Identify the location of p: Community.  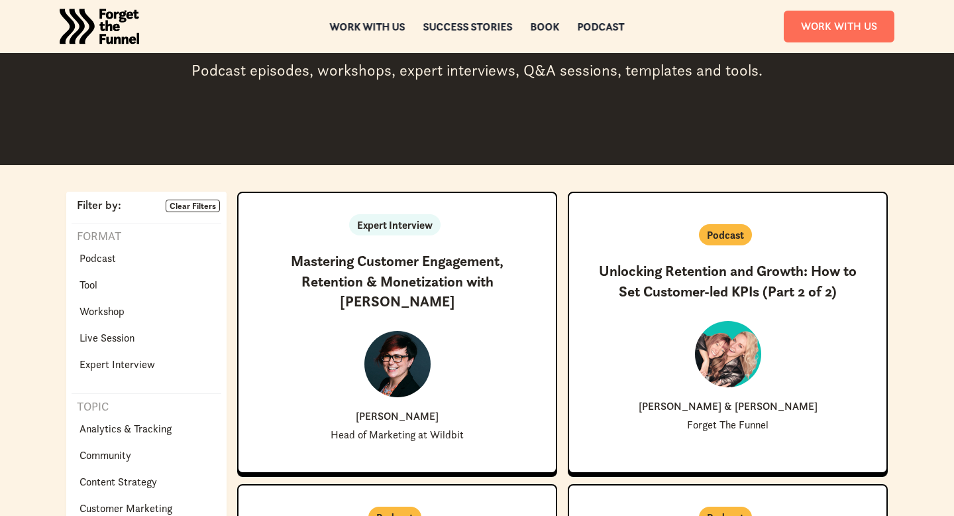
(105, 455).